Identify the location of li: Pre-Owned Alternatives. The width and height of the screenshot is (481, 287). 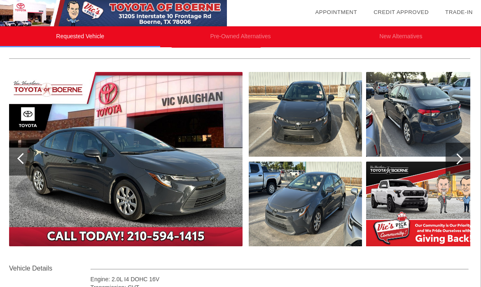
(240, 37).